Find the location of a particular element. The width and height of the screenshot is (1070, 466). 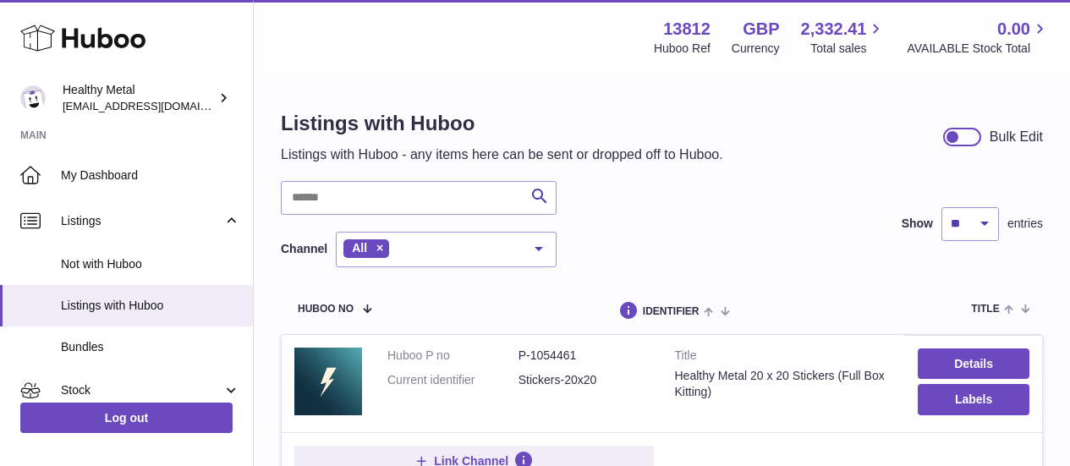

dd: P-1054461 is located at coordinates (584, 355).